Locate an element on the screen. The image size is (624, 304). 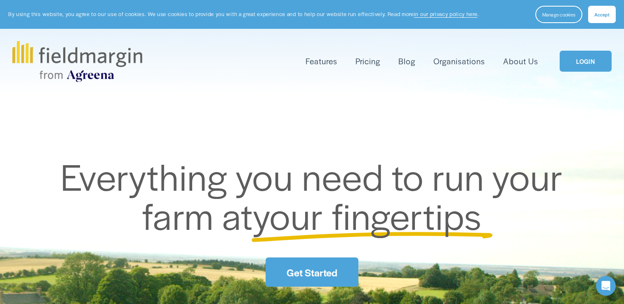
span: your fingertips is located at coordinates (367, 215).